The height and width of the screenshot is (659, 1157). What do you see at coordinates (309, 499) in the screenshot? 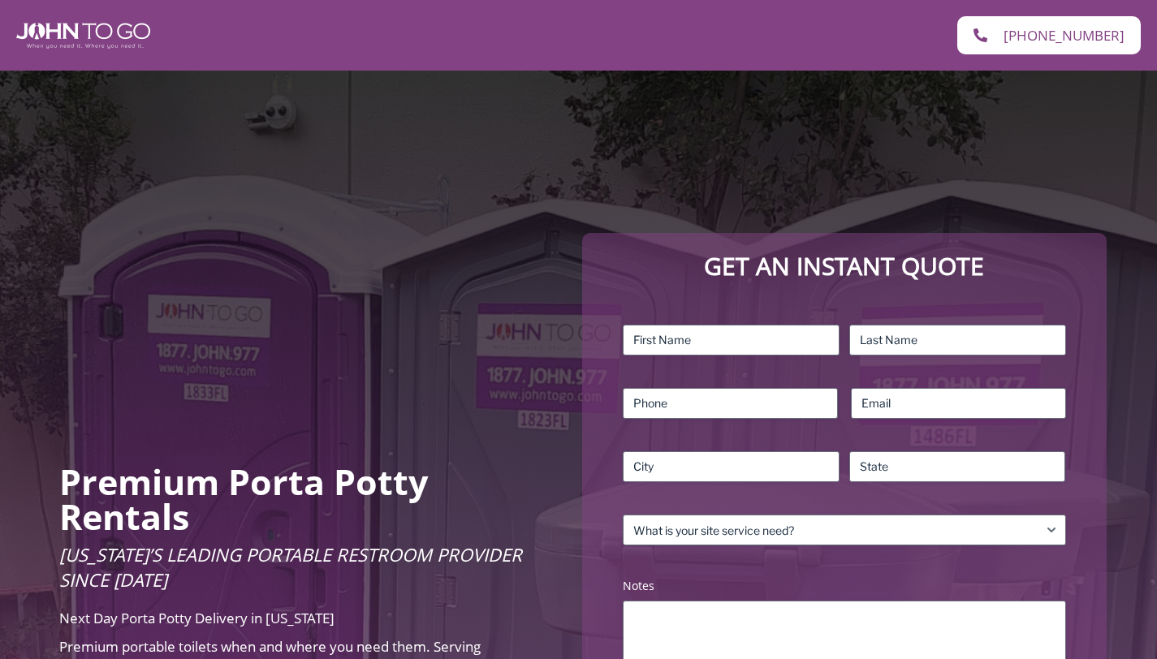
I see `h2: Premium Porta Potty Rentals` at bounding box center [309, 499].